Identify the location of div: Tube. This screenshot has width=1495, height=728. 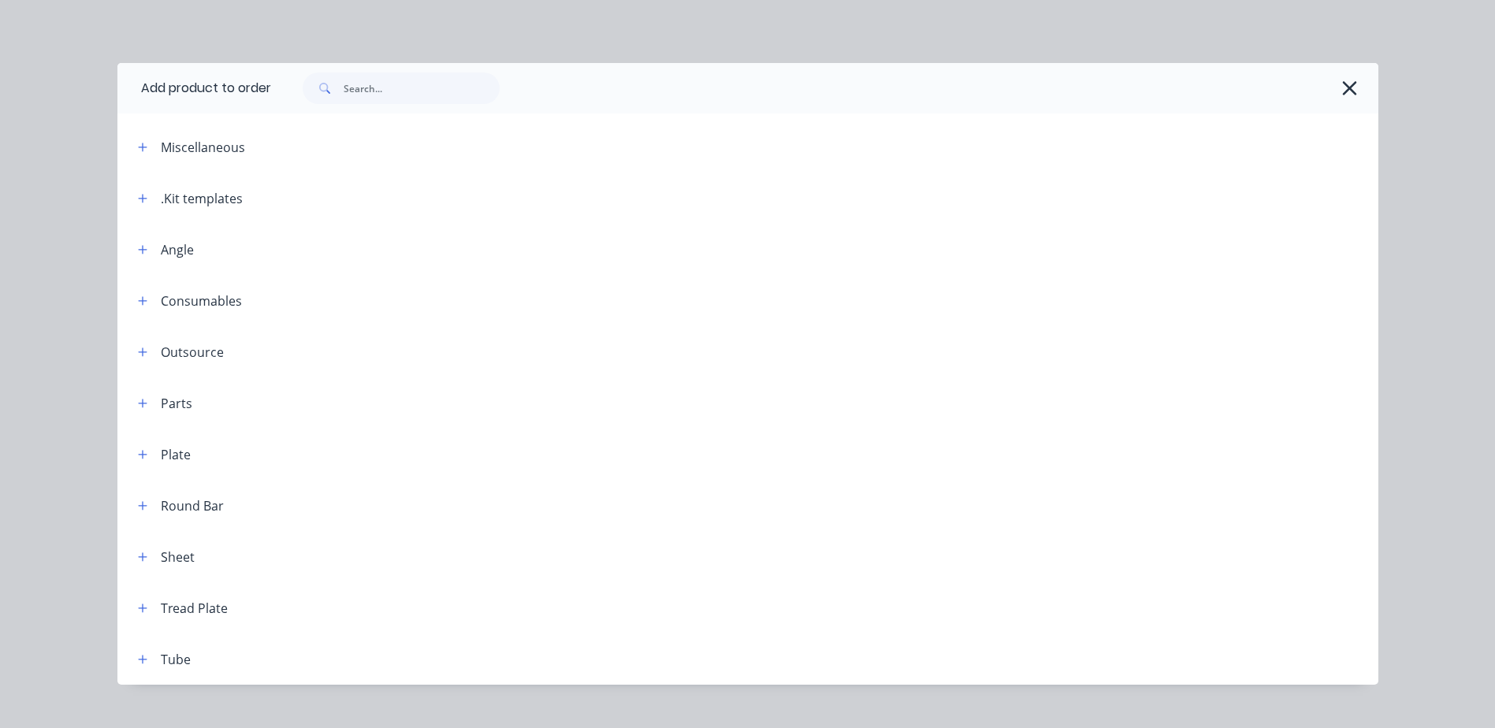
(176, 660).